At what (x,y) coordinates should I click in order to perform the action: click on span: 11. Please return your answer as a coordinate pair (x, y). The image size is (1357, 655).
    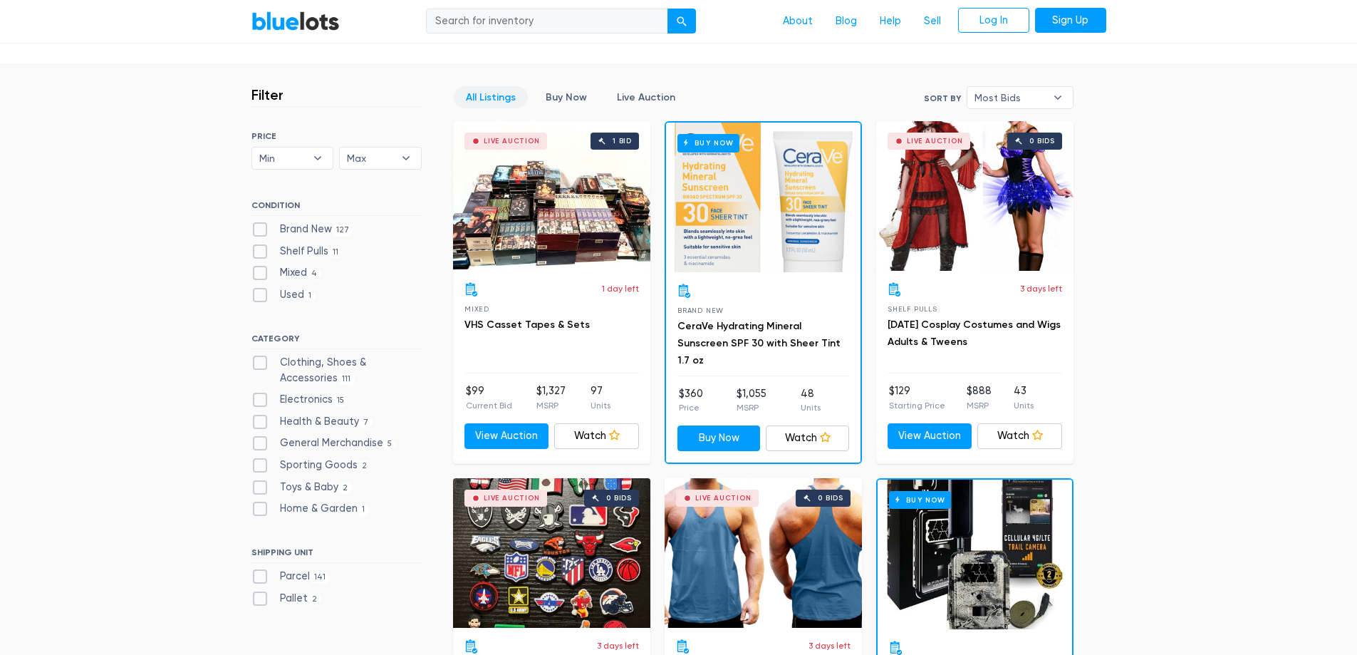
    Looking at the image, I should click on (336, 252).